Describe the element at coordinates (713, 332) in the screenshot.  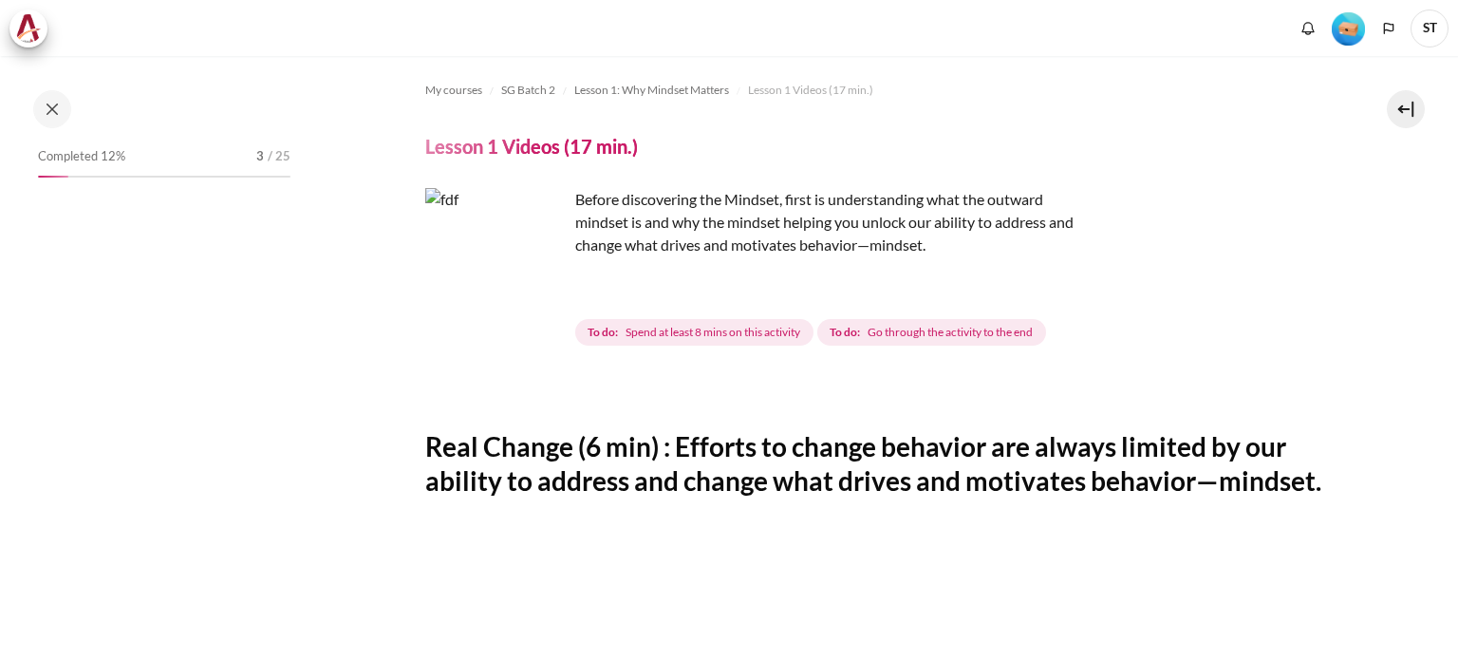
I see `span: Spend at least 8 mins on this activity` at that location.